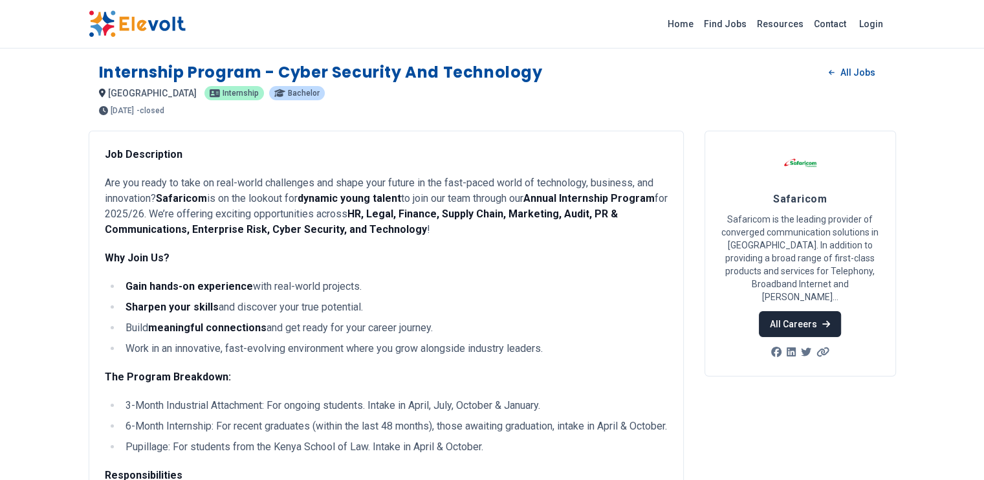  What do you see at coordinates (361, 221) in the screenshot?
I see `strong: HR, Legal, Finance, Supply Chain, Marketing, Audit, PR & Communications, Enterprise Risk, Cyber S...` at bounding box center [361, 221].